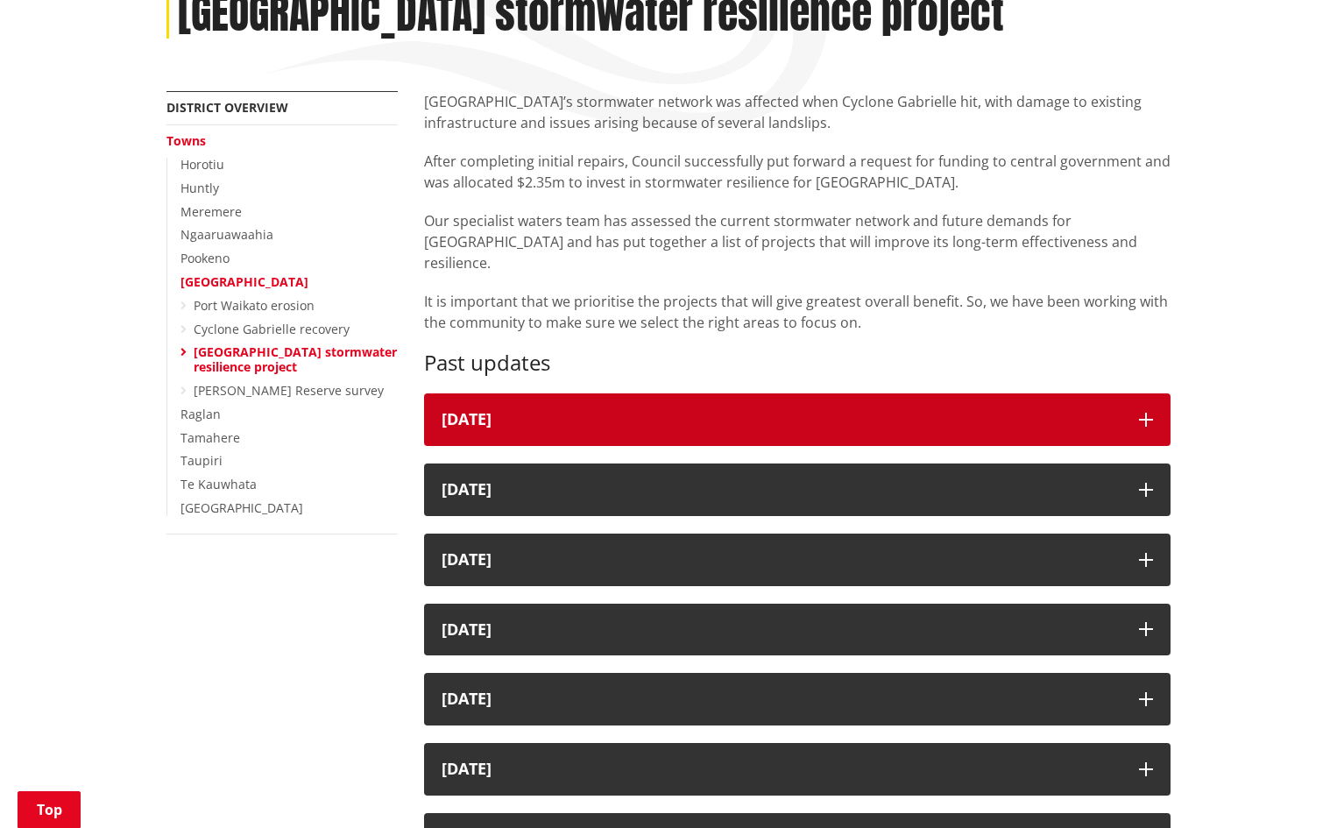 Image resolution: width=1337 pixels, height=828 pixels. Describe the element at coordinates (200, 187) in the screenshot. I see `a: Huntly` at that location.